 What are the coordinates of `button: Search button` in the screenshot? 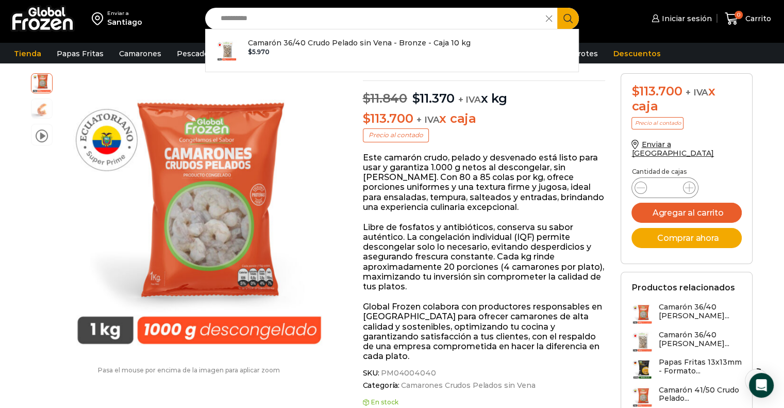 It's located at (568, 19).